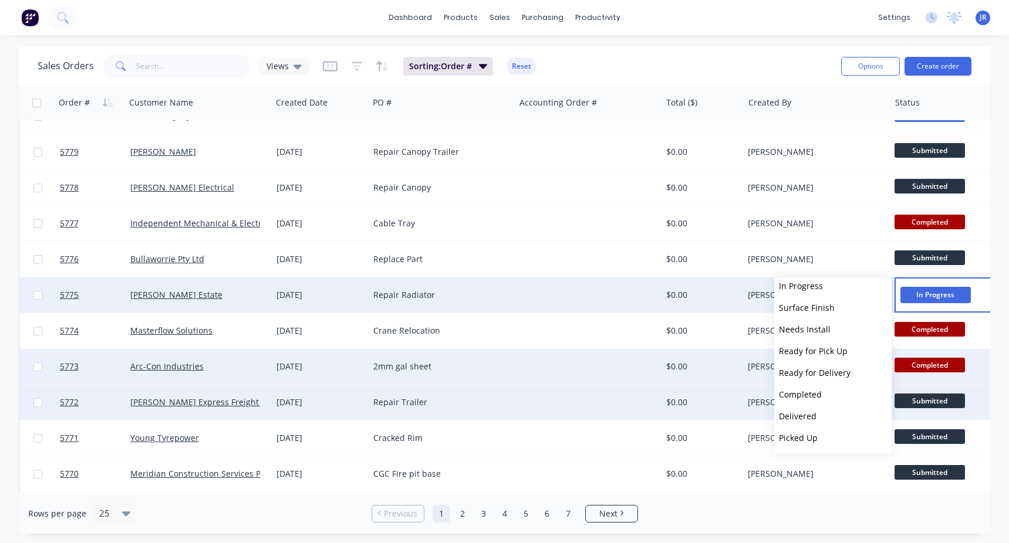  Describe the element at coordinates (95, 259) in the screenshot. I see `a: 5776` at that location.